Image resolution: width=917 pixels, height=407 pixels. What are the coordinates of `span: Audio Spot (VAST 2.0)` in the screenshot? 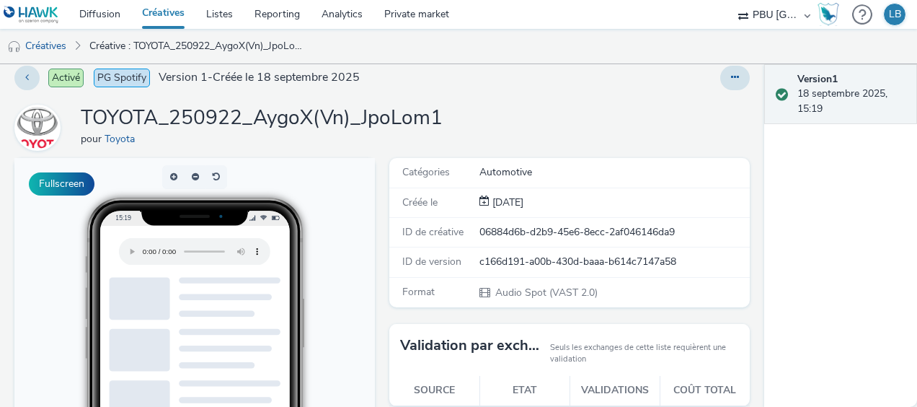 It's located at (546, 292).